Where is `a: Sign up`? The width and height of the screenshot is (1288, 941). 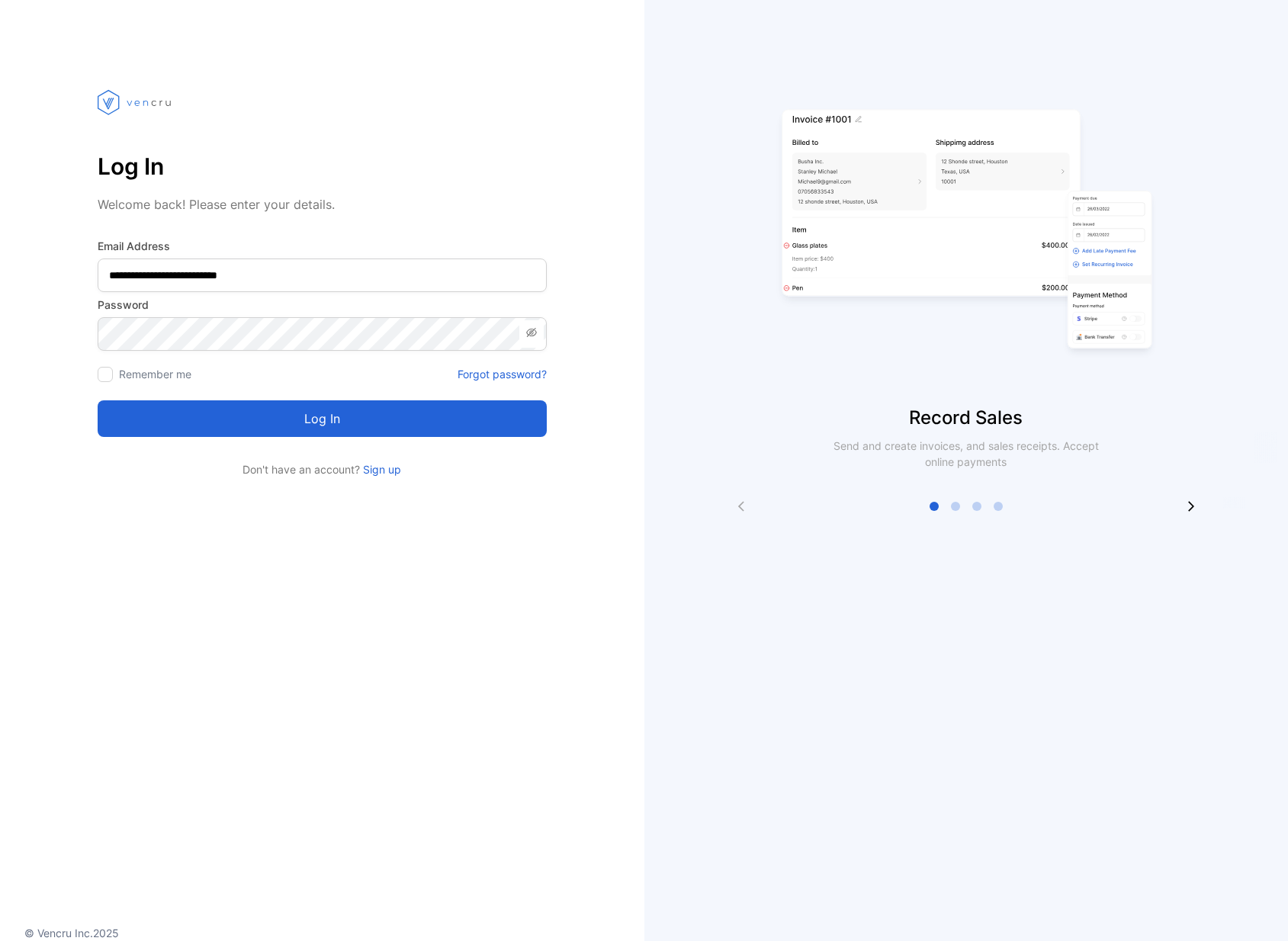 a: Sign up is located at coordinates (381, 469).